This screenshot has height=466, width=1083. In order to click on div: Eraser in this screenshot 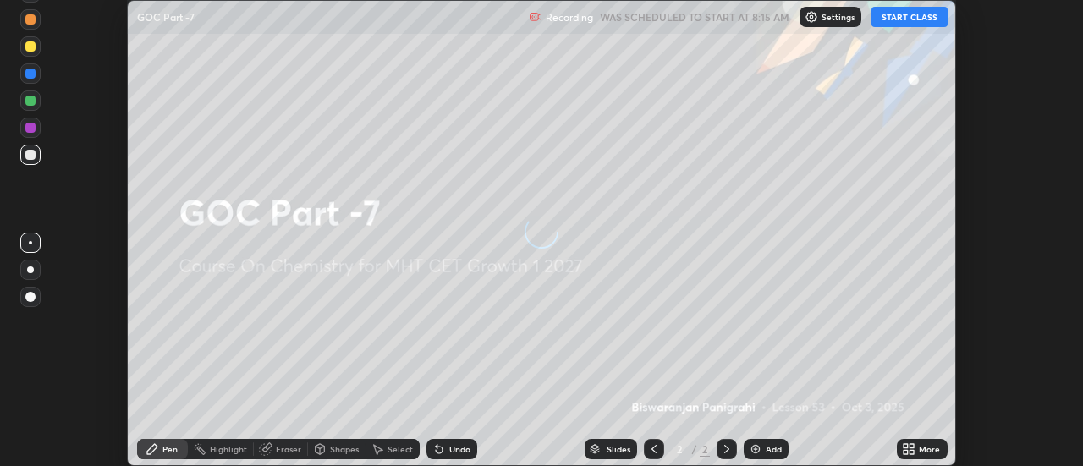, I will do `click(289, 449)`.